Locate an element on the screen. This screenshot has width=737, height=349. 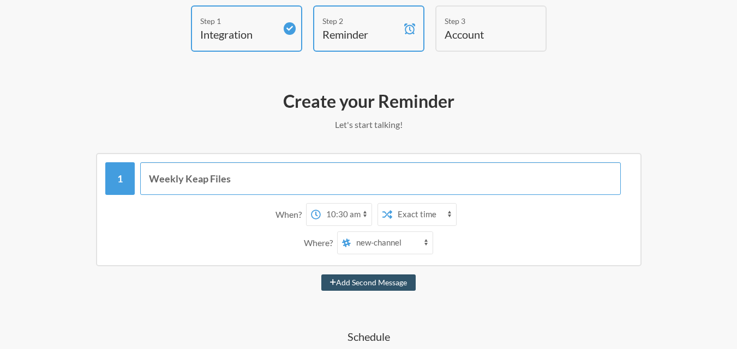
button: Add Second Message is located at coordinates (368, 283).